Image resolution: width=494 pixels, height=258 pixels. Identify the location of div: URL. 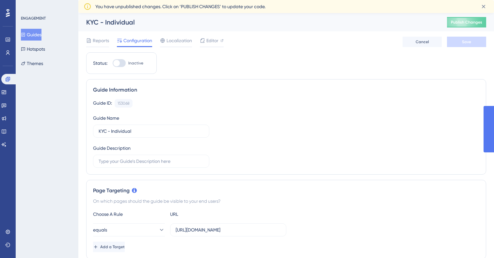
(206, 214).